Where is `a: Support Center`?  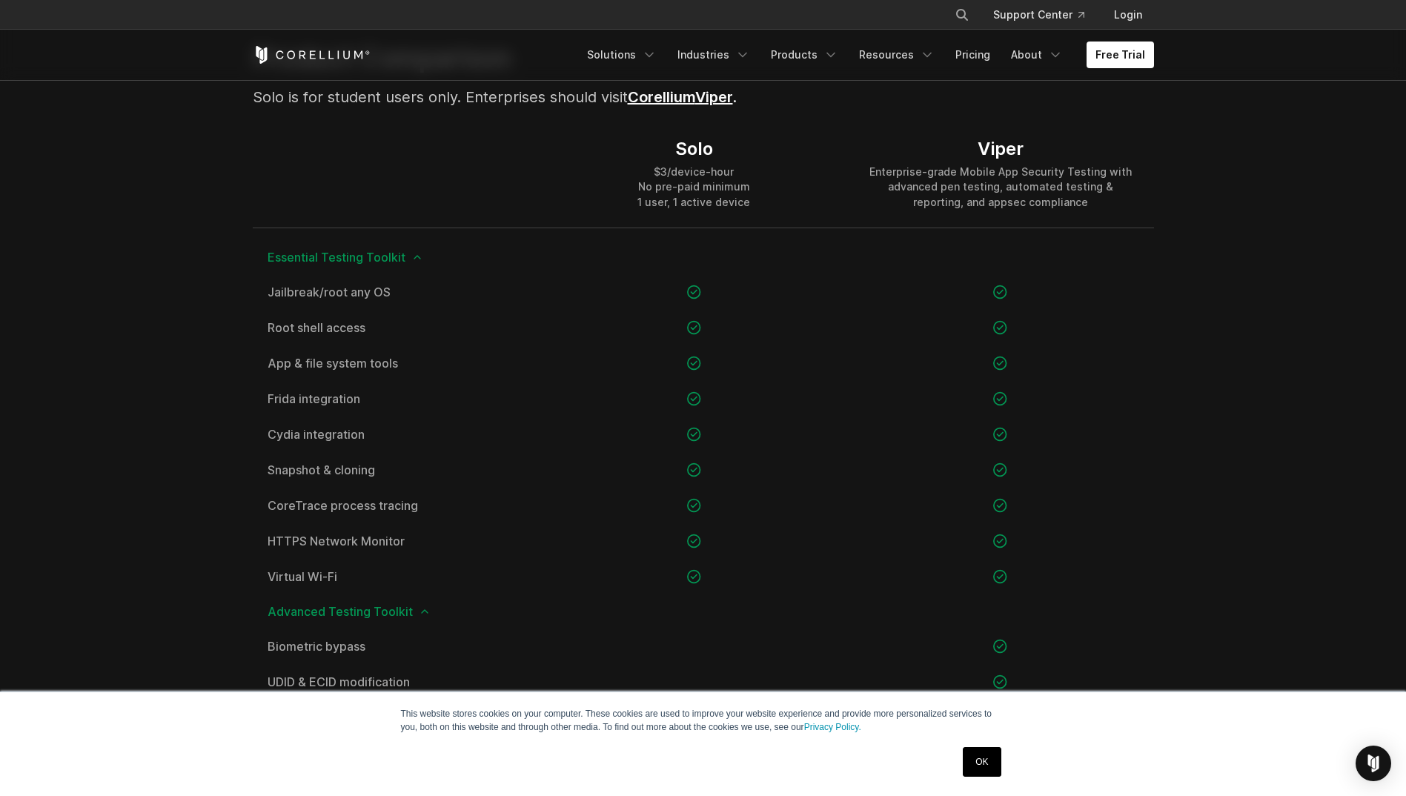
a: Support Center is located at coordinates (1038, 15).